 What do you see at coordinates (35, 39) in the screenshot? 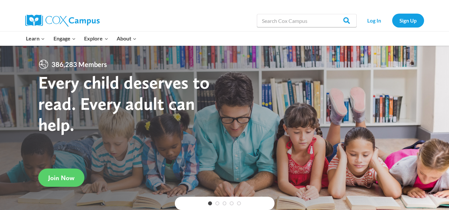
I see `span: Learn` at bounding box center [35, 39].